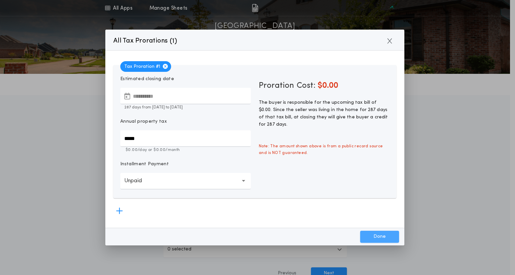 This screenshot has width=515, height=275. What do you see at coordinates (324, 149) in the screenshot?
I see `span: Note: The amount shown above is from a public record source and is NOT guaranteed.` at bounding box center [324, 149].